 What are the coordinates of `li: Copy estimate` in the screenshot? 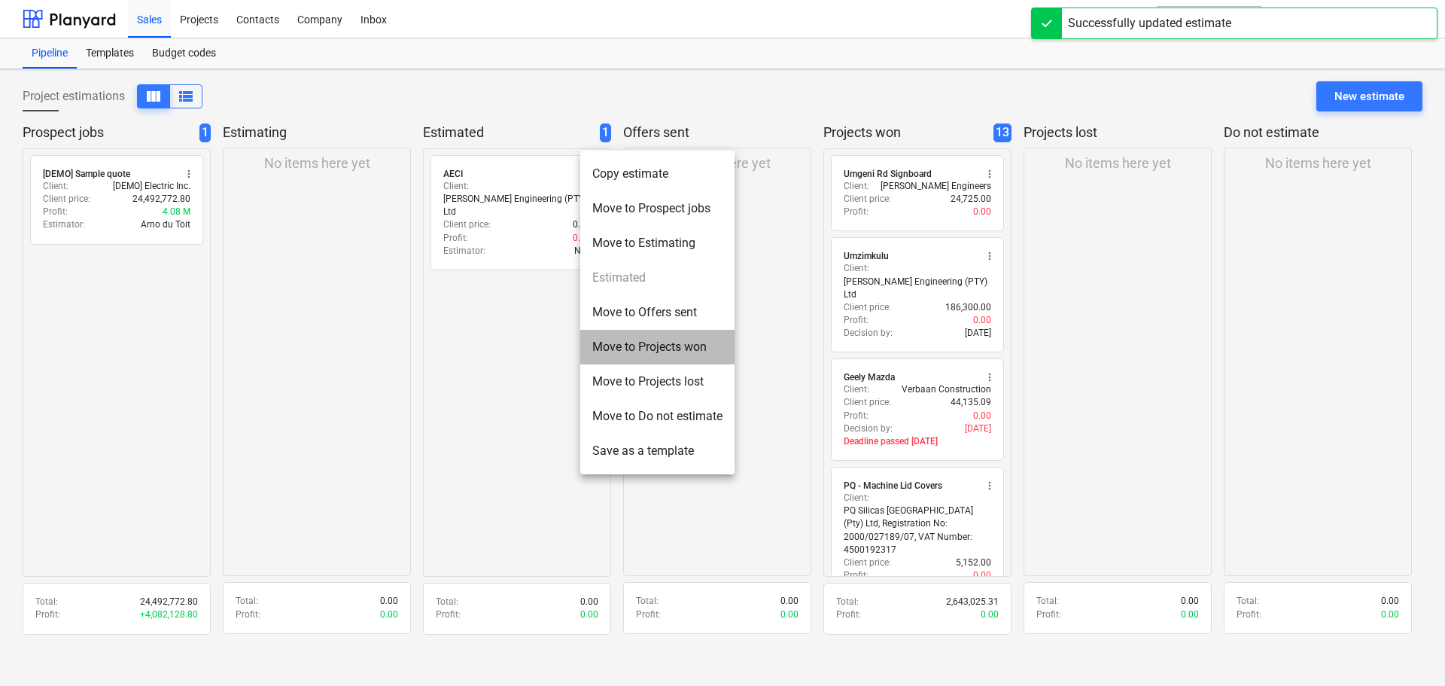 It's located at (657, 174).